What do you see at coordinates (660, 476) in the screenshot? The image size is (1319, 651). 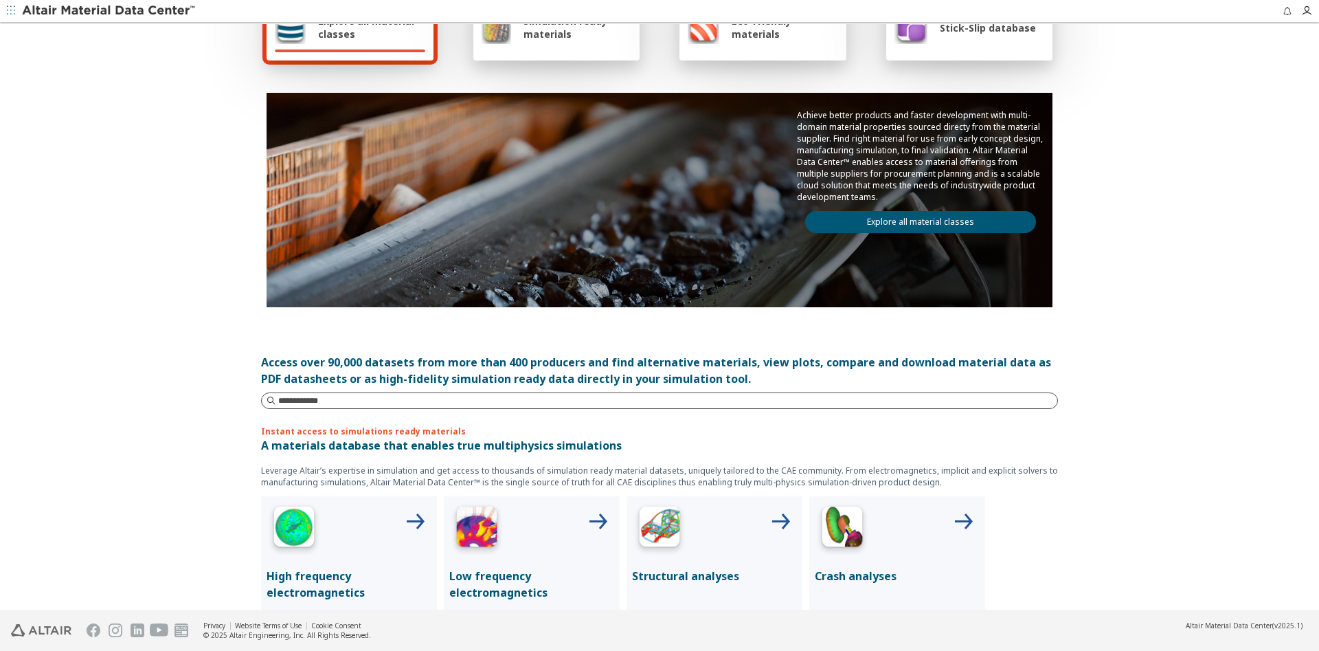 I see `p: Leverage Altair’s expertise in simulation and get access to thousands of simulation ready materia...` at bounding box center [660, 476].